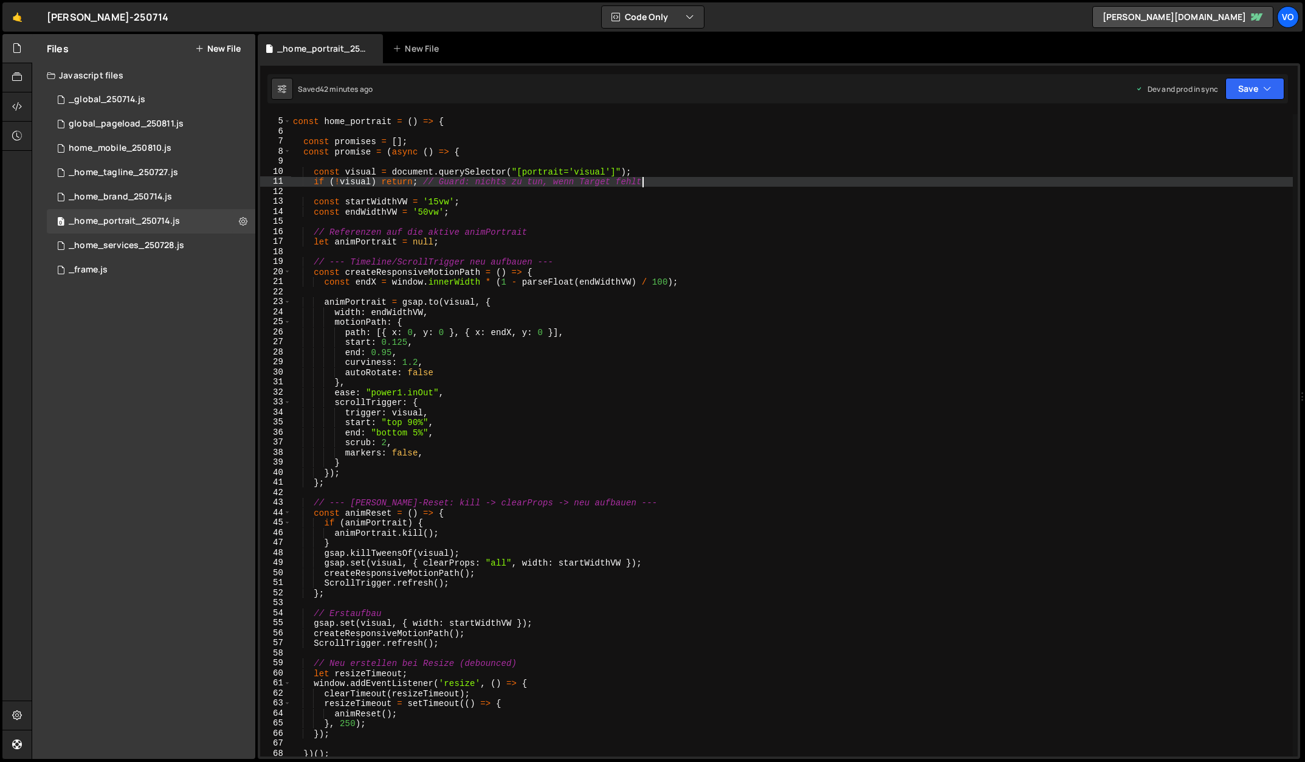 This screenshot has width=1305, height=762. Describe the element at coordinates (275, 653) in the screenshot. I see `div: 58` at that location.